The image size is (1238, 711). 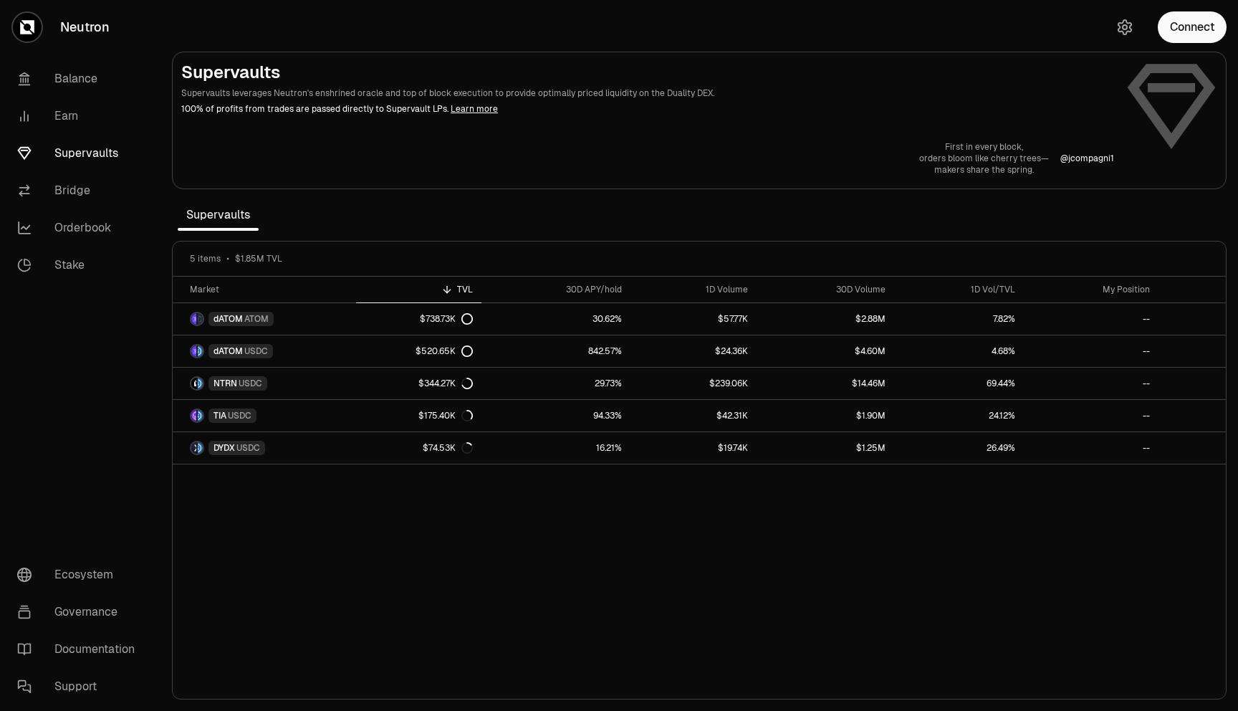 What do you see at coordinates (80, 649) in the screenshot?
I see `a: Documentation` at bounding box center [80, 649].